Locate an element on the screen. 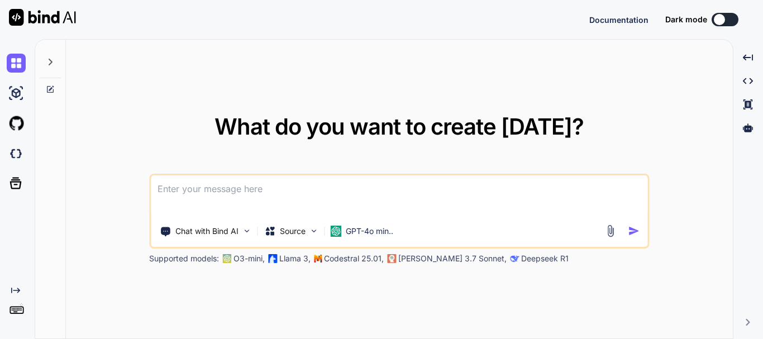 This screenshot has height=339, width=763. img: GPT-4 is located at coordinates (227, 259).